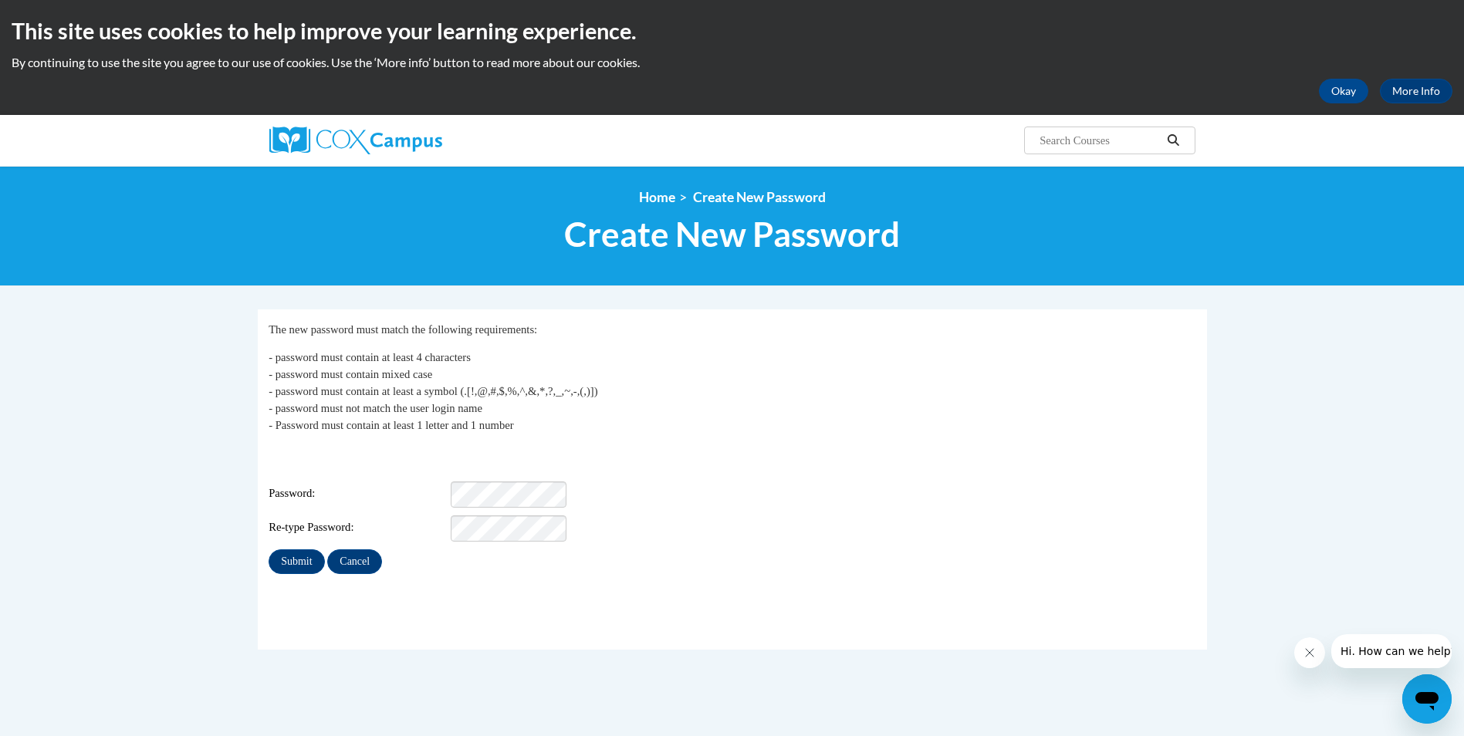 The width and height of the screenshot is (1464, 736). I want to click on span: Hi. How can we help?, so click(67, 17).